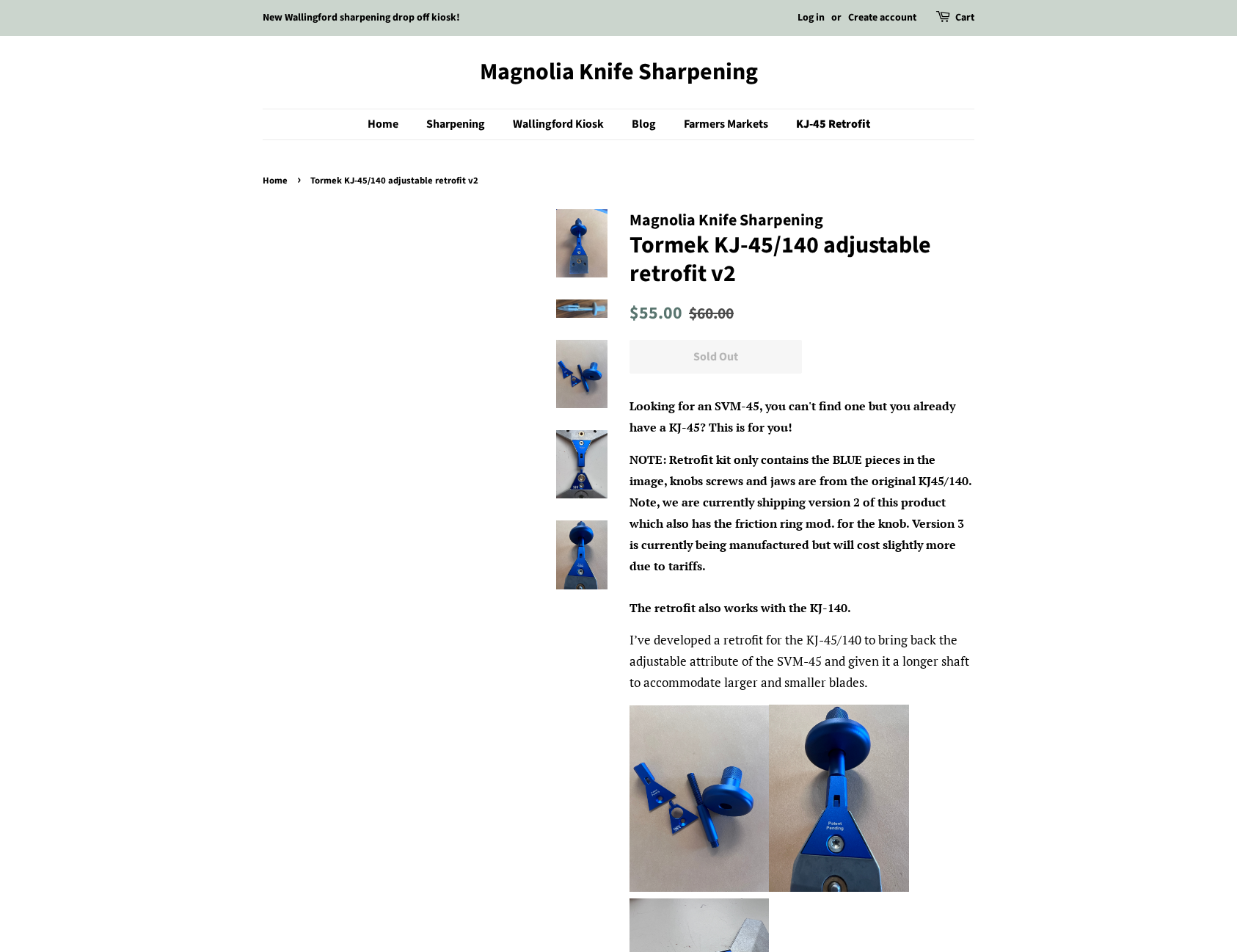 The width and height of the screenshot is (1237, 952). I want to click on a: New Wallingford sharpening drop off kiosk!, so click(361, 18).